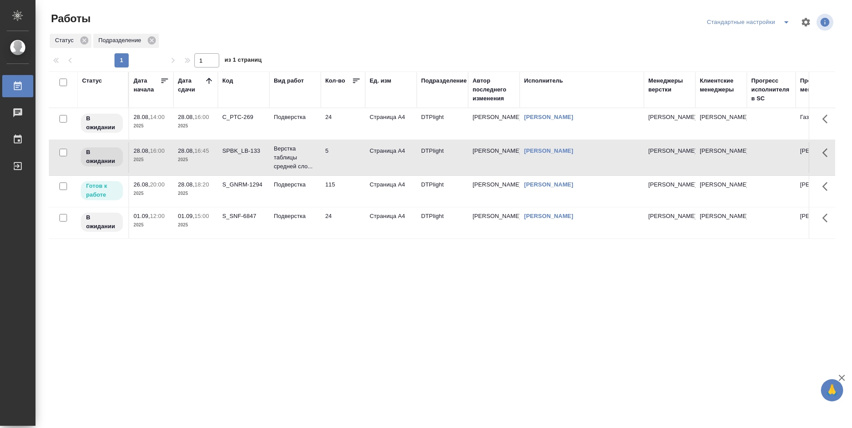 The image size is (852, 428). What do you see at coordinates (750, 22) in the screenshot?
I see `div: split button` at bounding box center [750, 22].